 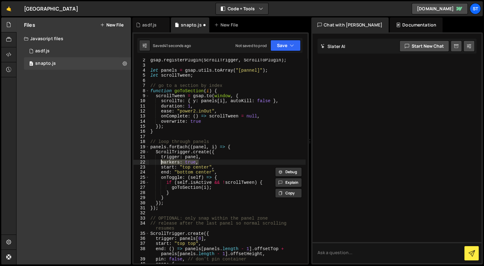 What do you see at coordinates (141, 173) in the screenshot?
I see `div: 24` at bounding box center [141, 173].